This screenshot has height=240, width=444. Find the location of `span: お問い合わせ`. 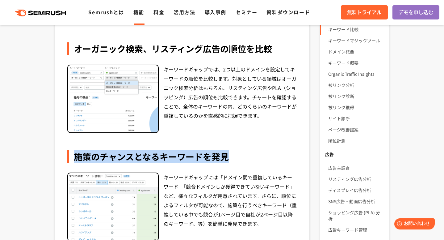

span: お問い合わせ is located at coordinates (28, 8).